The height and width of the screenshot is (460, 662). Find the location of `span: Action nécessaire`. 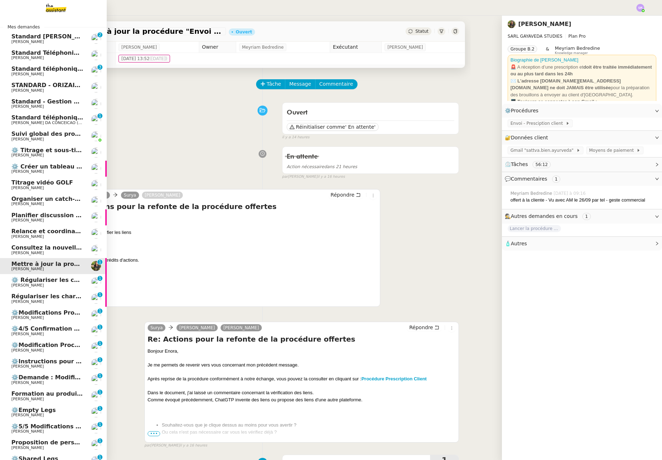

span: Action nécessaire is located at coordinates (305, 167).